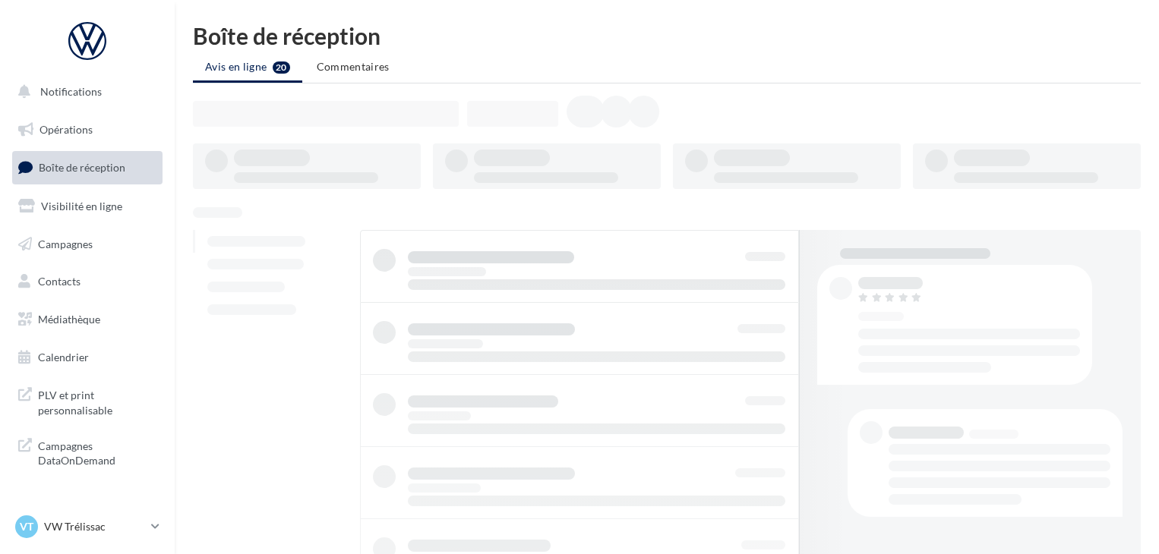 This screenshot has width=1159, height=554. Describe the element at coordinates (66, 129) in the screenshot. I see `span: Opérations` at that location.